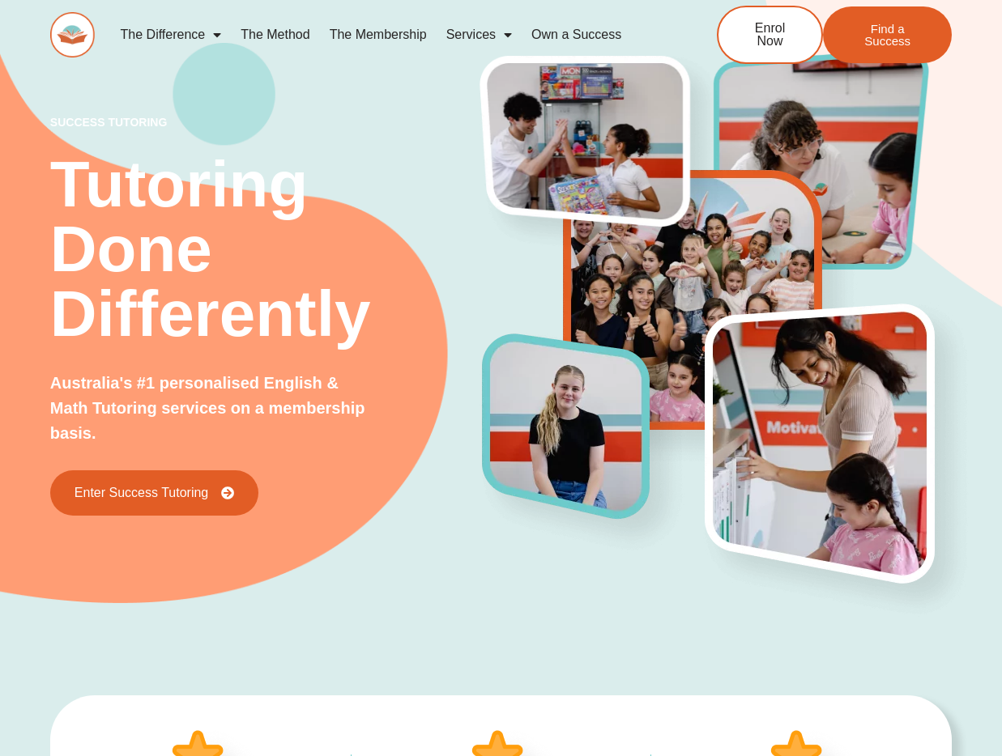 This screenshot has height=756, width=1002. I want to click on p: success tutoring, so click(266, 122).